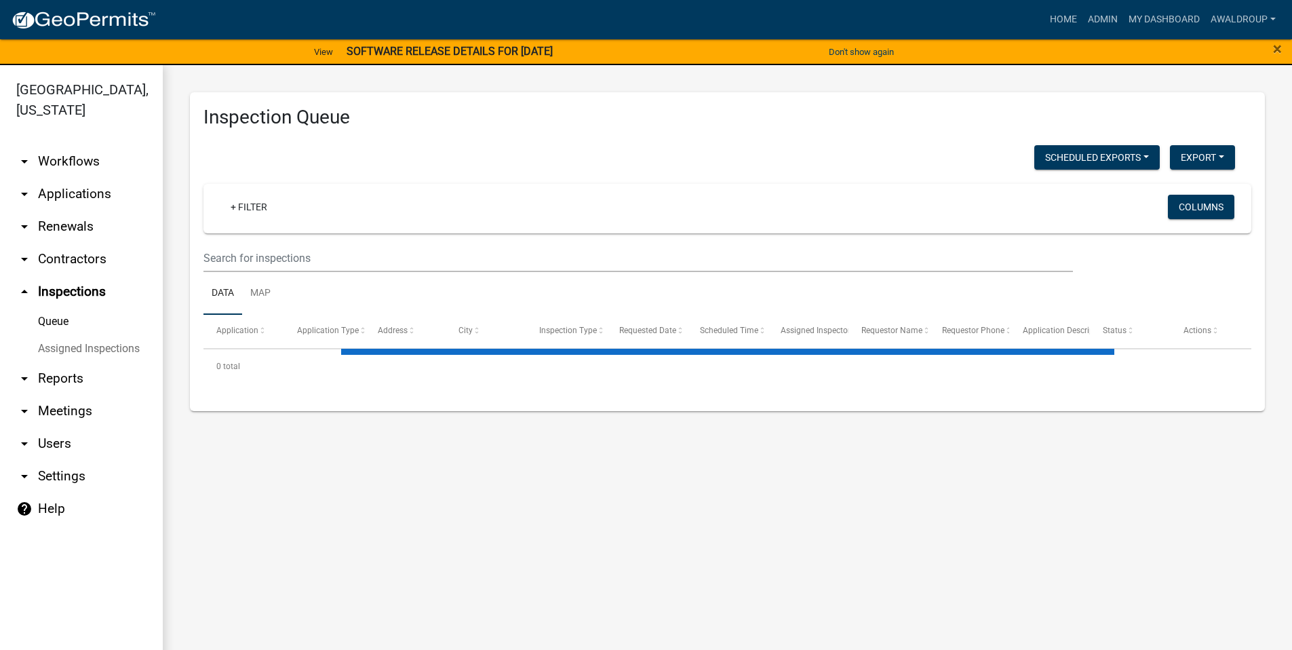  I want to click on a: View, so click(323, 52).